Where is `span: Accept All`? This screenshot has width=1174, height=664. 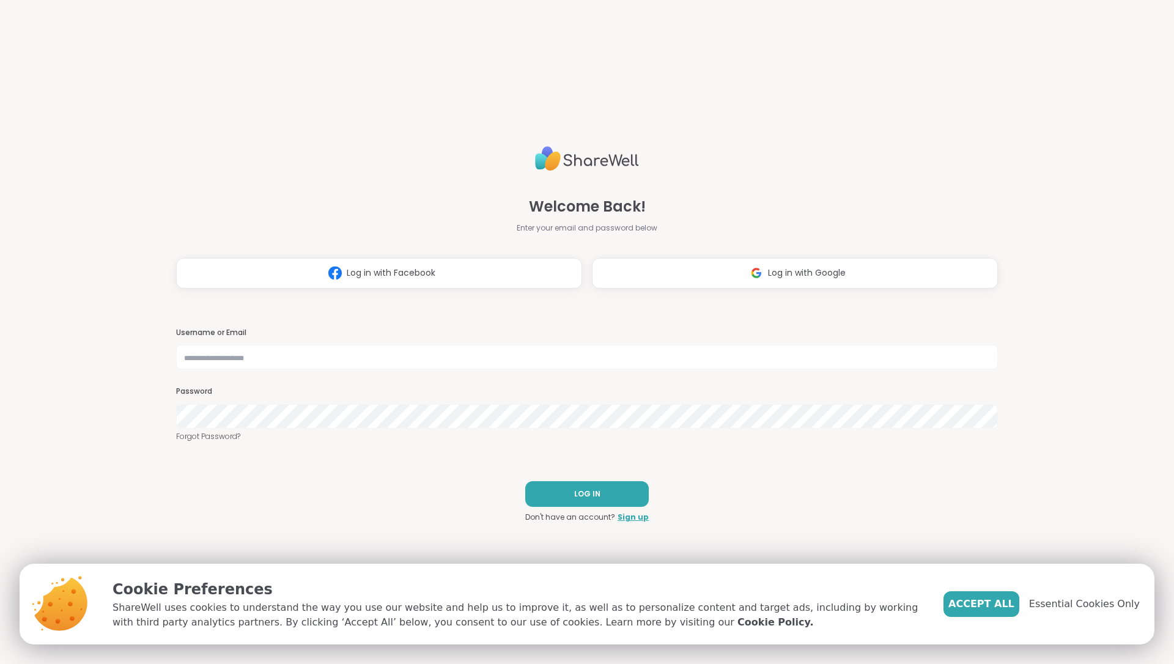 span: Accept All is located at coordinates (981, 604).